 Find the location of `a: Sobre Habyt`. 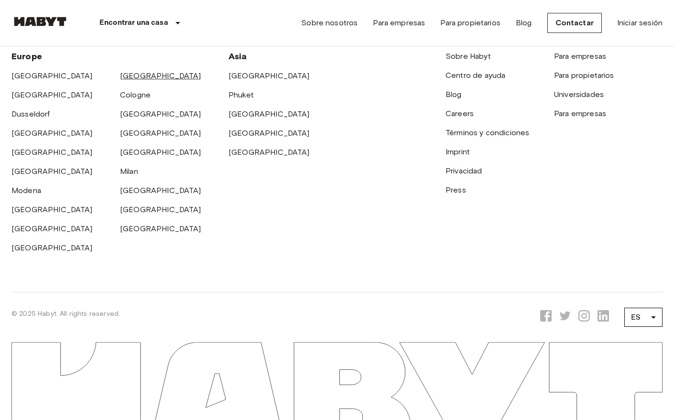

a: Sobre Habyt is located at coordinates (468, 56).